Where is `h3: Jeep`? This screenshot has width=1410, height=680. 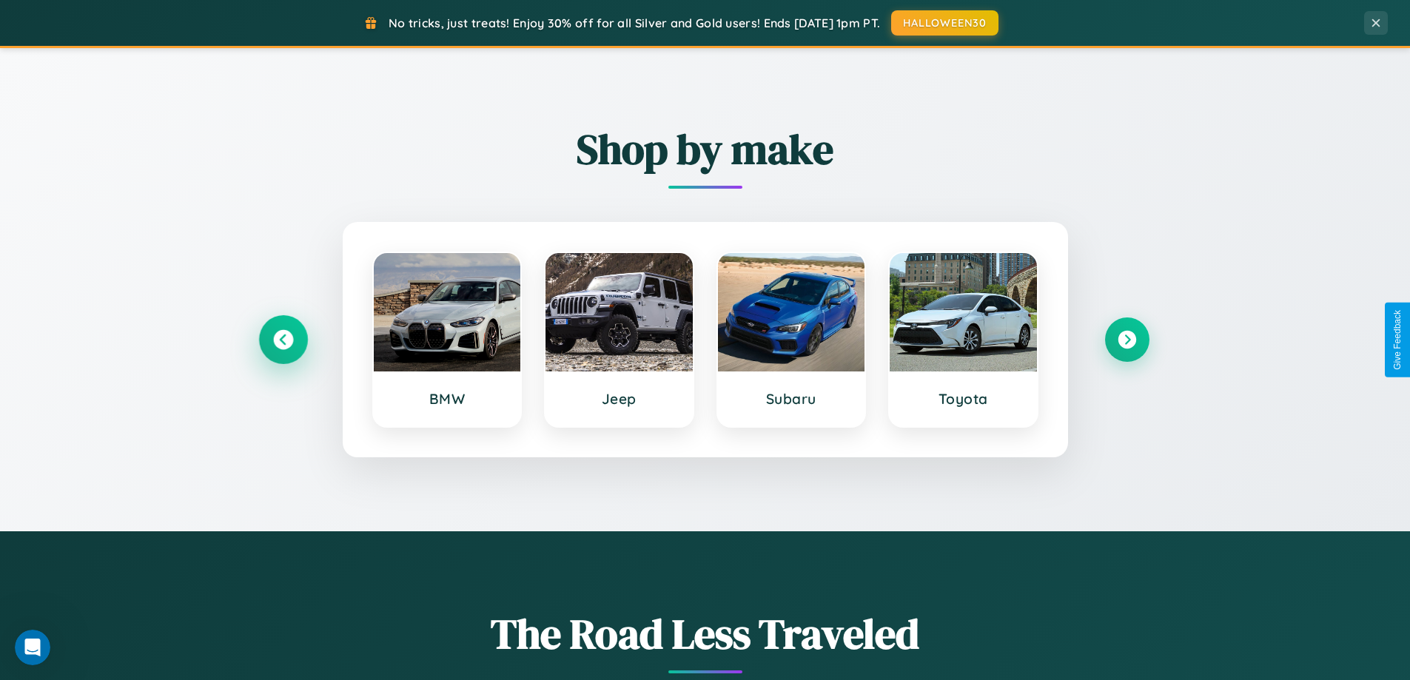
h3: Jeep is located at coordinates (619, 399).